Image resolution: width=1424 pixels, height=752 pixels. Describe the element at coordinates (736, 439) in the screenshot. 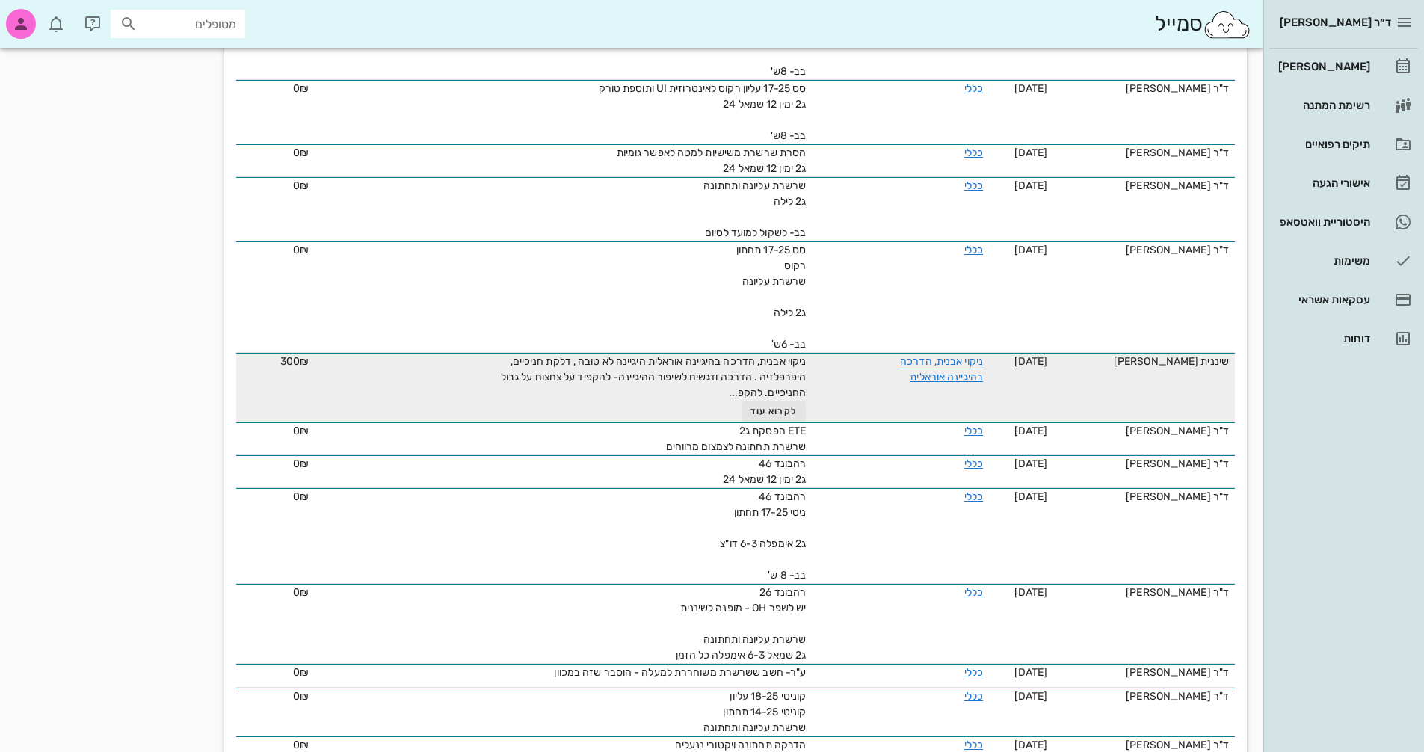

I see `span: ETE הפסקת ג2 שרשרת תחתונה לצמצום מרווחים` at that location.